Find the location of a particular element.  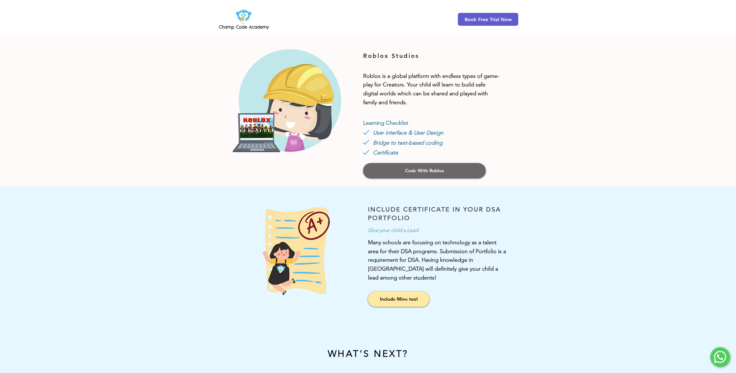

a: Include Mine too! is located at coordinates (399, 299).